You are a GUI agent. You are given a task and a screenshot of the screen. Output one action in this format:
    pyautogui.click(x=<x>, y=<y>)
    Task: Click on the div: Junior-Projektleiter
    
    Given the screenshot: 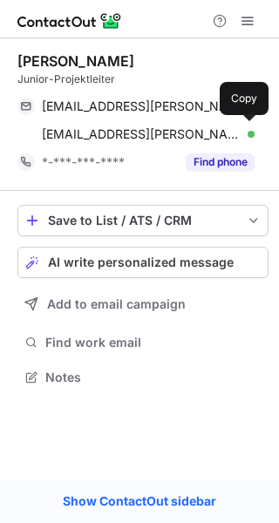 What is the action you would take?
    pyautogui.click(x=143, y=79)
    